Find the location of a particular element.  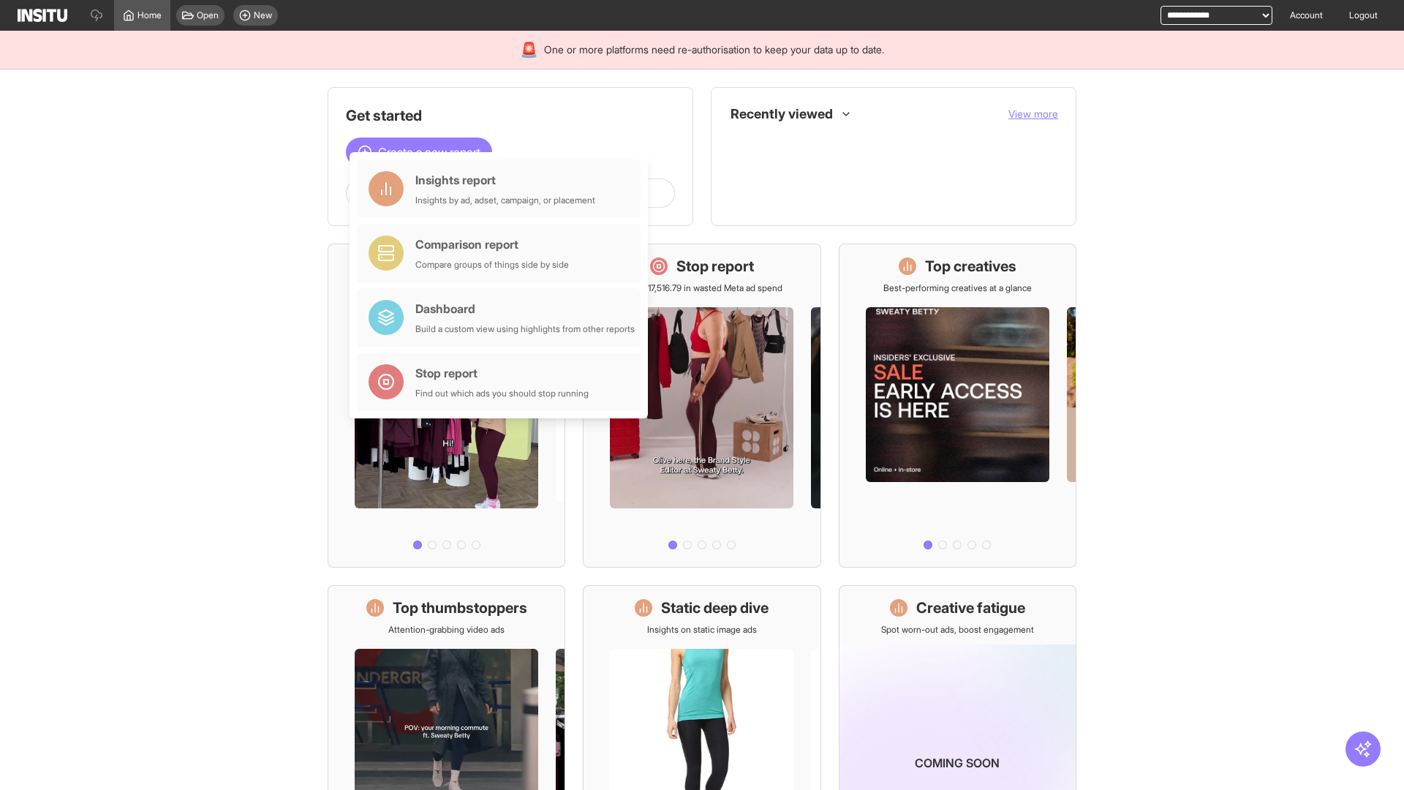

p: Insights on static image ads is located at coordinates (702, 630).